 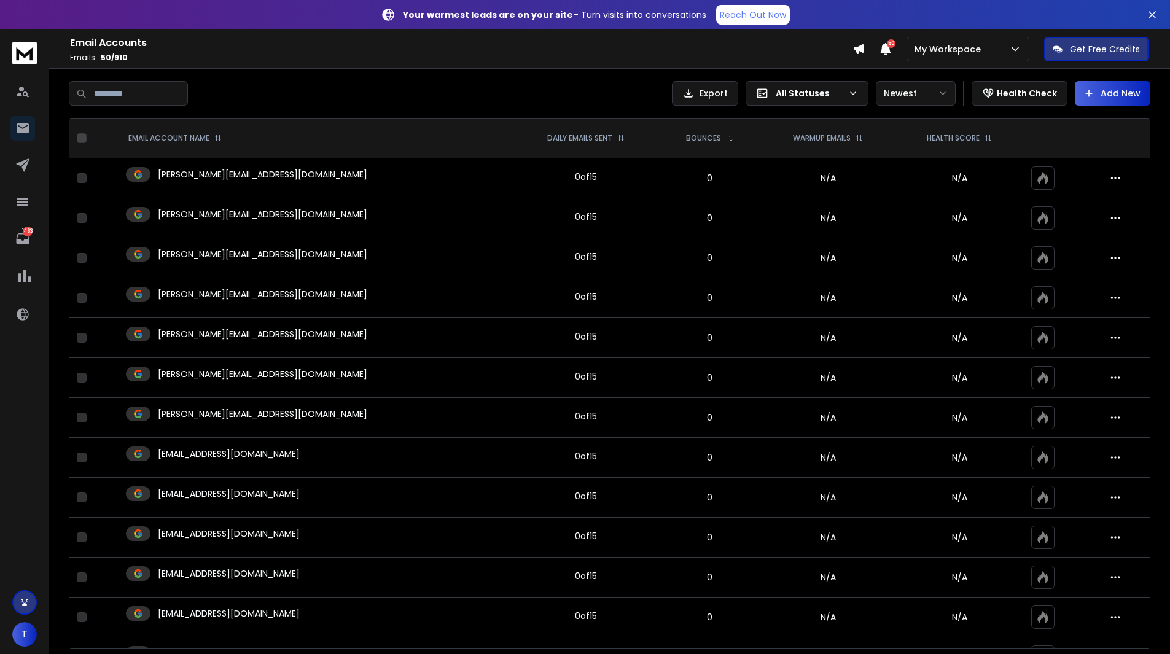 I want to click on button: Newest, so click(x=916, y=93).